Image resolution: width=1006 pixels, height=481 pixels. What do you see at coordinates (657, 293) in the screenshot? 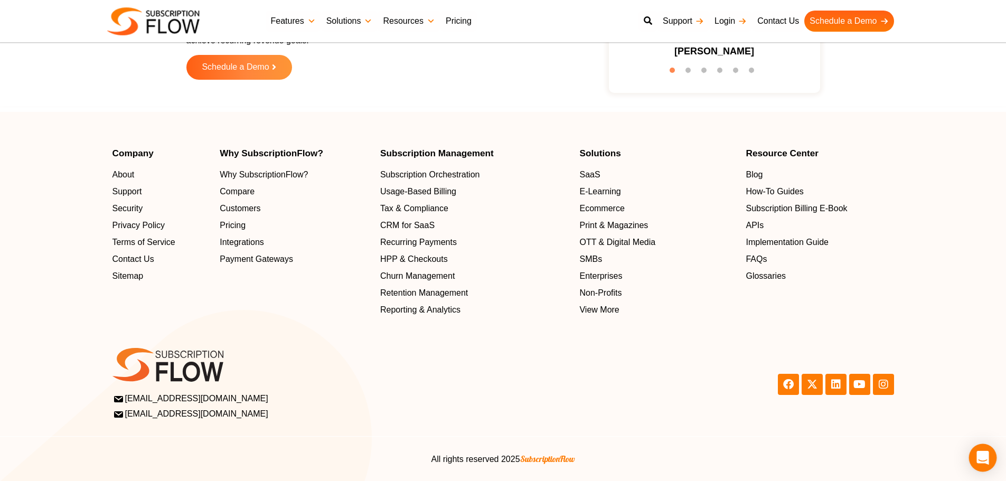
I see `a: Non-Profits` at bounding box center [657, 293].